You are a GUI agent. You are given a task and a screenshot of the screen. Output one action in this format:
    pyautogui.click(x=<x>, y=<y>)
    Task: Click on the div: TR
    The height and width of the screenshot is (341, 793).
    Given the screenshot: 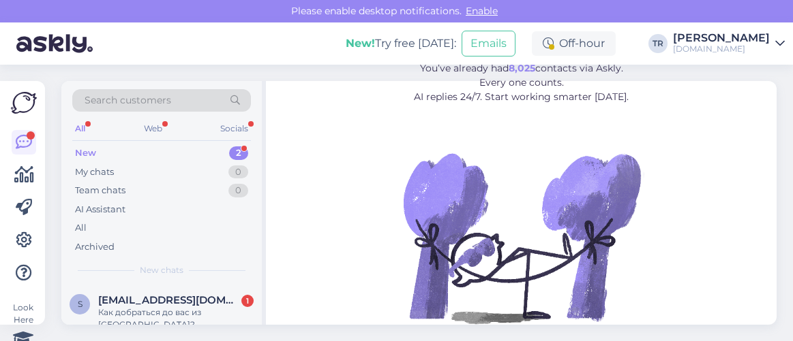 What is the action you would take?
    pyautogui.click(x=658, y=44)
    